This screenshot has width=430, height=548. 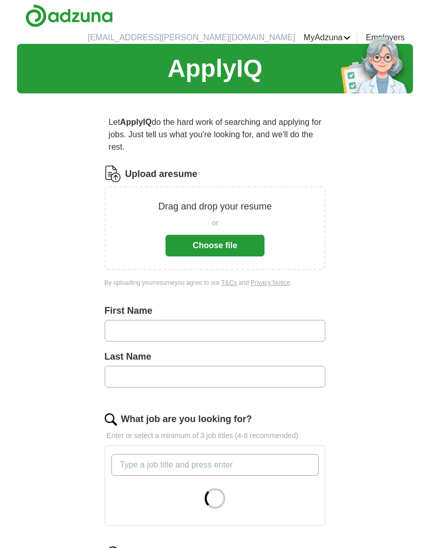 I want to click on p: Drag and drop your resume, so click(x=215, y=206).